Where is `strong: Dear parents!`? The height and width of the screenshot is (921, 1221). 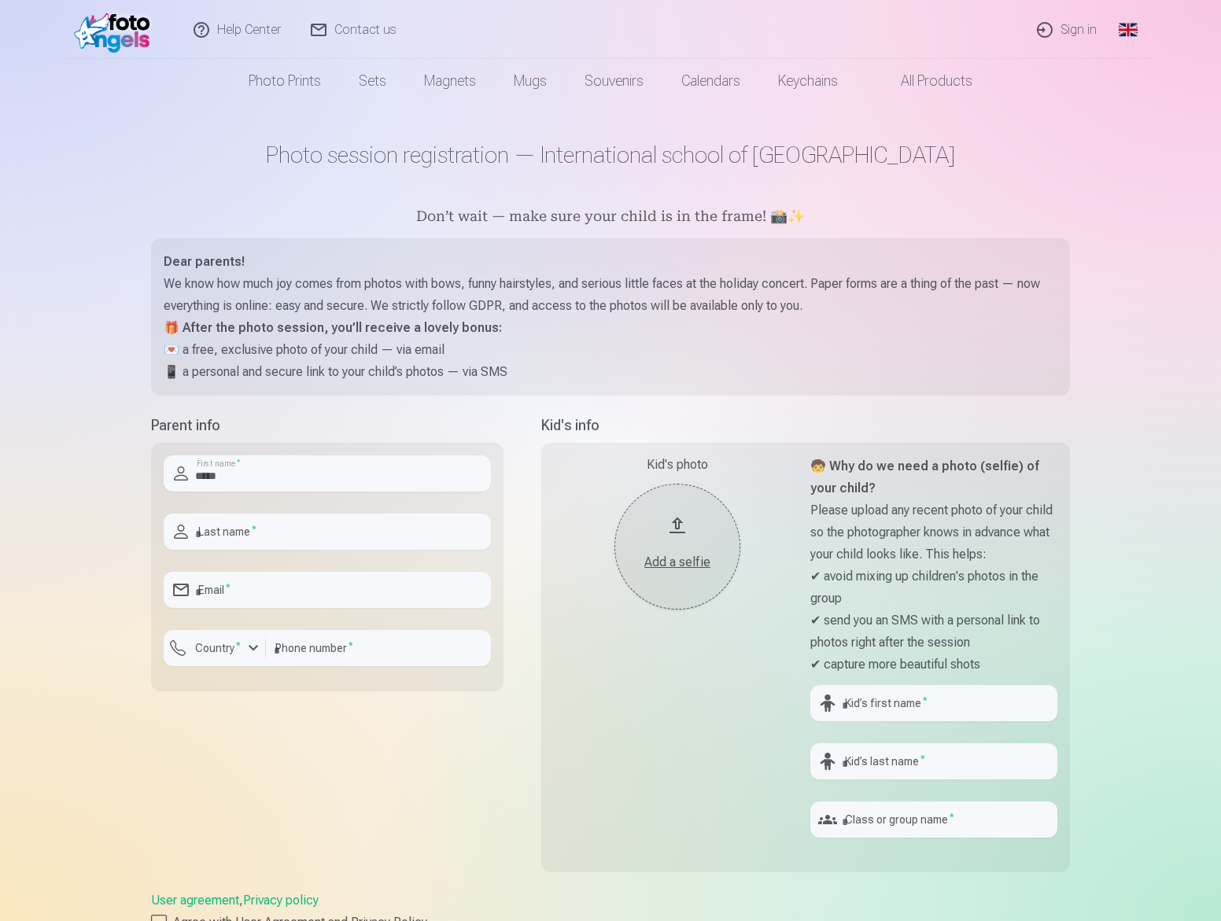 strong: Dear parents! is located at coordinates (204, 261).